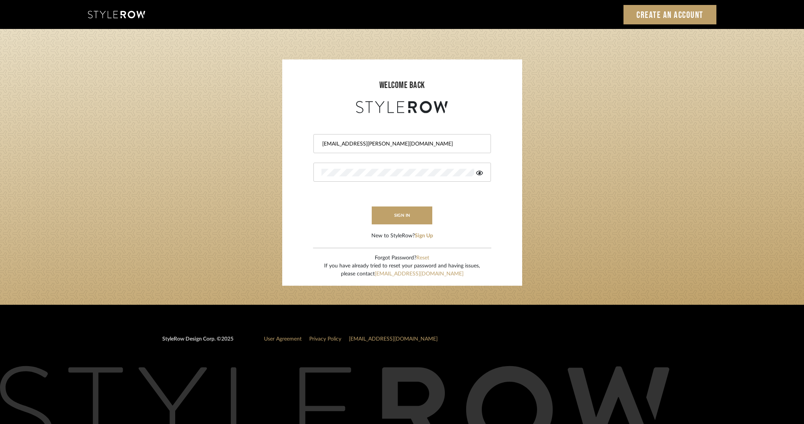 This screenshot has width=804, height=424. Describe the element at coordinates (402, 215) in the screenshot. I see `button: sign in` at that location.